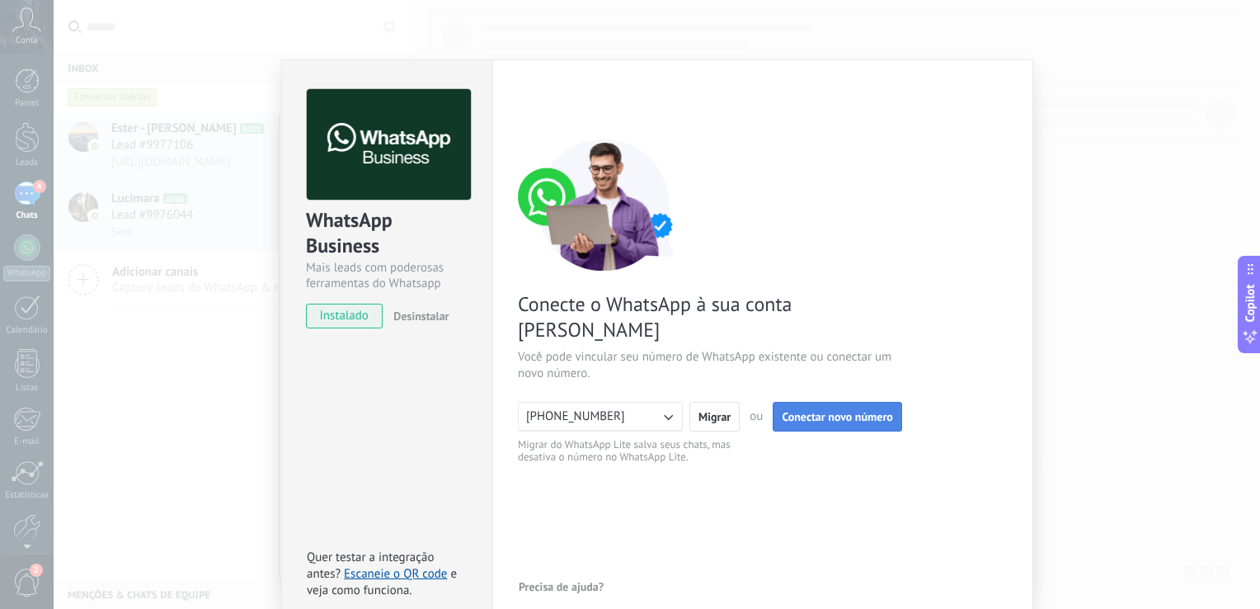  I want to click on div: Mais leads com poderosas ferramentas do Whatsapp, so click(387, 275).